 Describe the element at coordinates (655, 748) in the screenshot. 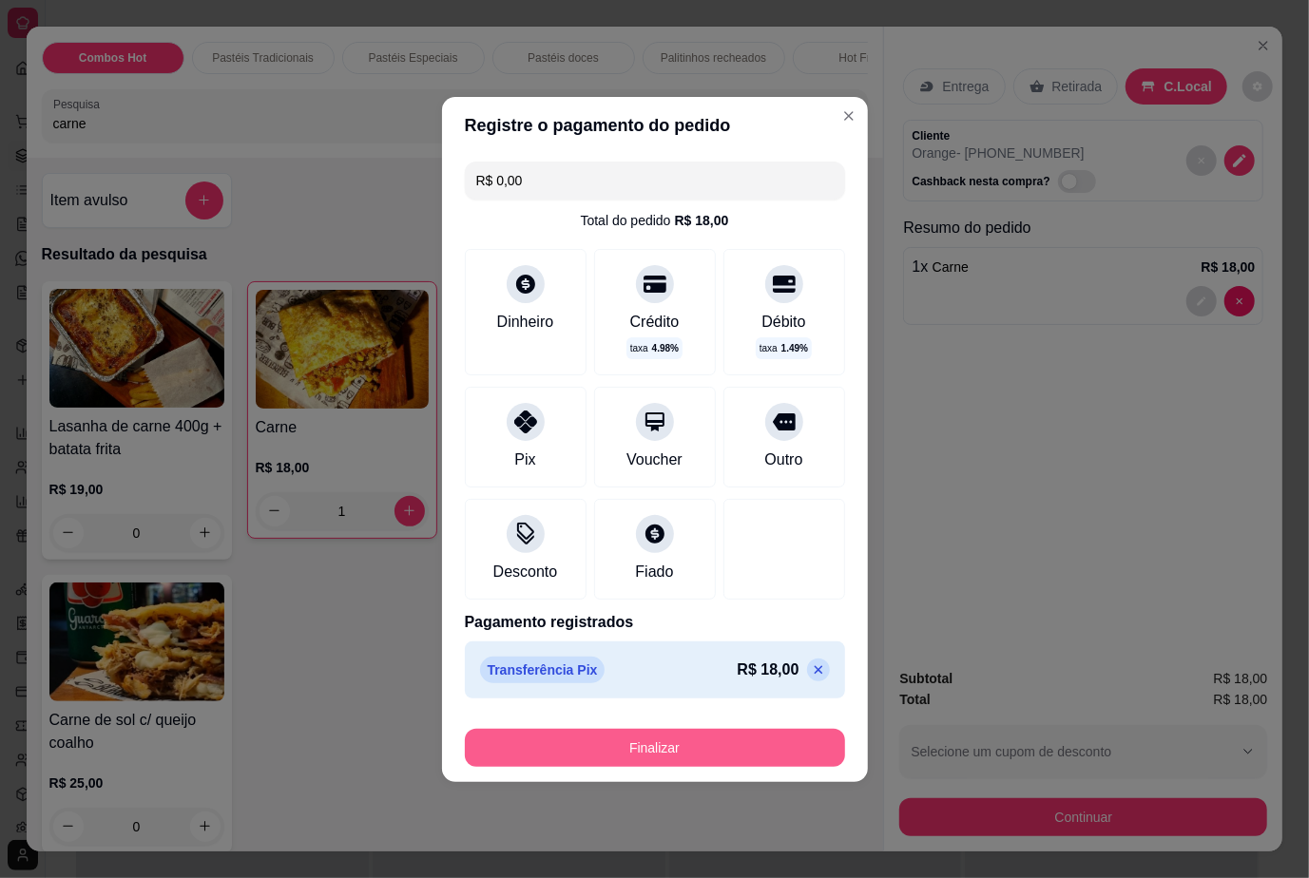

I see `button: Finalizar` at that location.